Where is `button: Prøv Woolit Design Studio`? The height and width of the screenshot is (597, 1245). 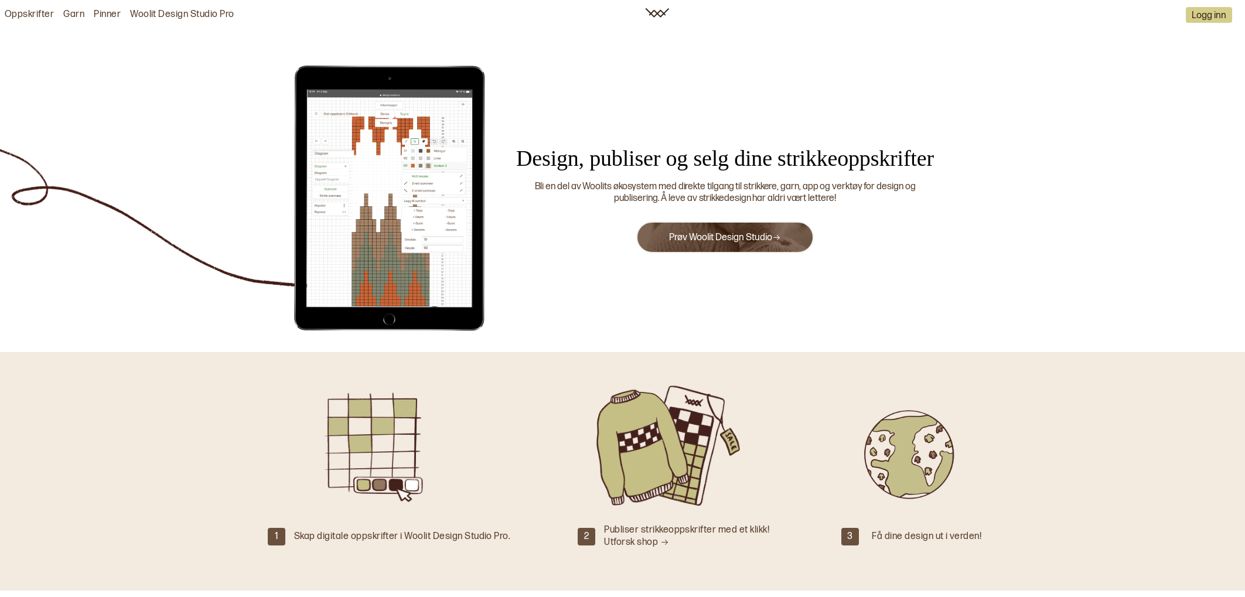 button: Prøv Woolit Design Studio is located at coordinates (724, 237).